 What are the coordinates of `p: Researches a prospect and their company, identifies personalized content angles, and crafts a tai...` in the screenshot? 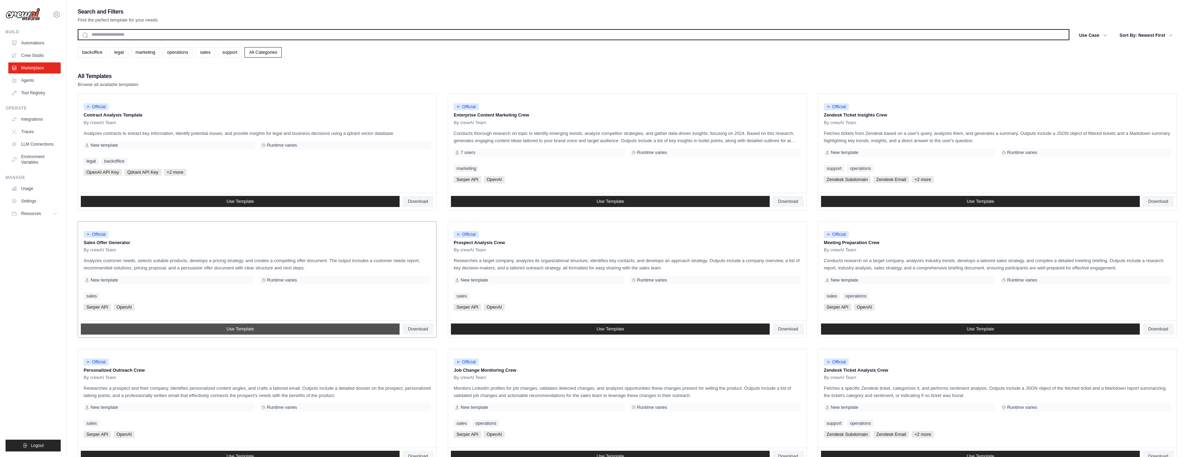 It's located at (257, 392).